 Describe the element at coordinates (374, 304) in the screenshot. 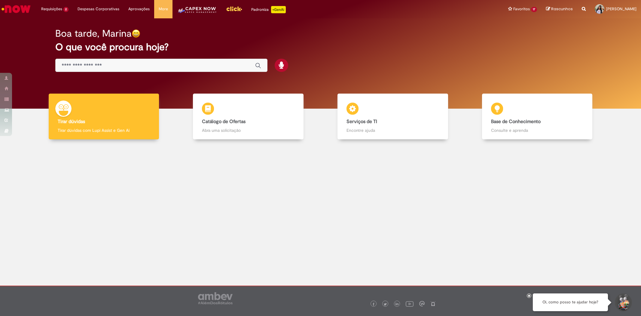

I see `img: logo_footer_facebook.png` at that location.